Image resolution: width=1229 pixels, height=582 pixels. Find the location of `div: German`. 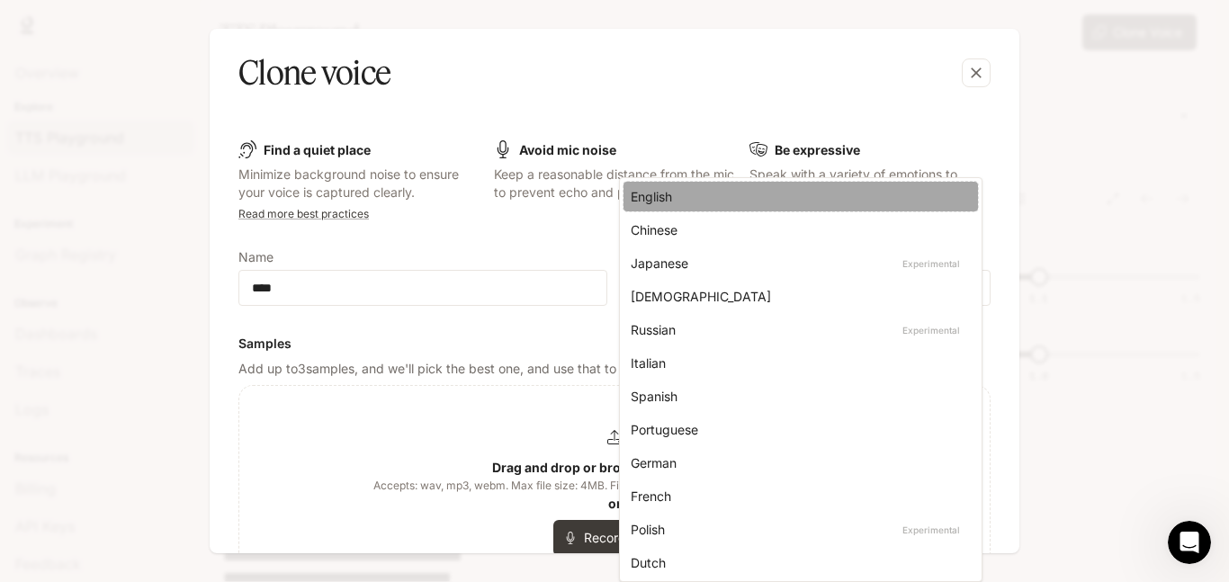

div: German is located at coordinates (797, 462).